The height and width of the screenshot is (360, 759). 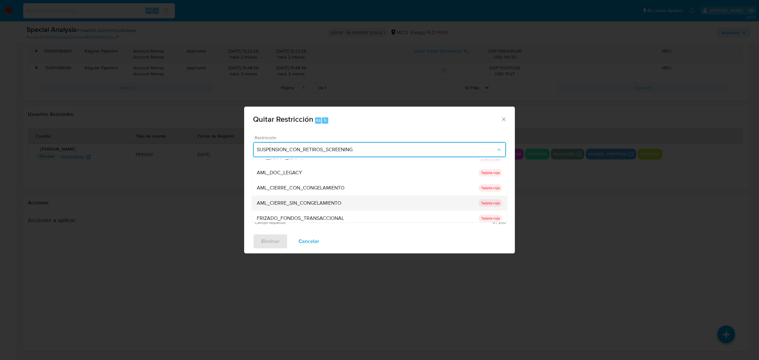 I want to click on span: AML_CIERRE_SIN_CONGELAMIENTO, so click(x=299, y=203).